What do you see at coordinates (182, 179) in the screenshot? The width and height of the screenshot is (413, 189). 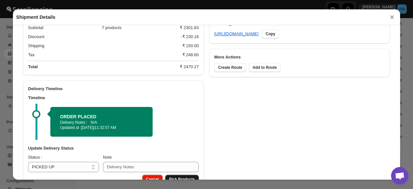 I see `span: Pick Products` at bounding box center [182, 179].